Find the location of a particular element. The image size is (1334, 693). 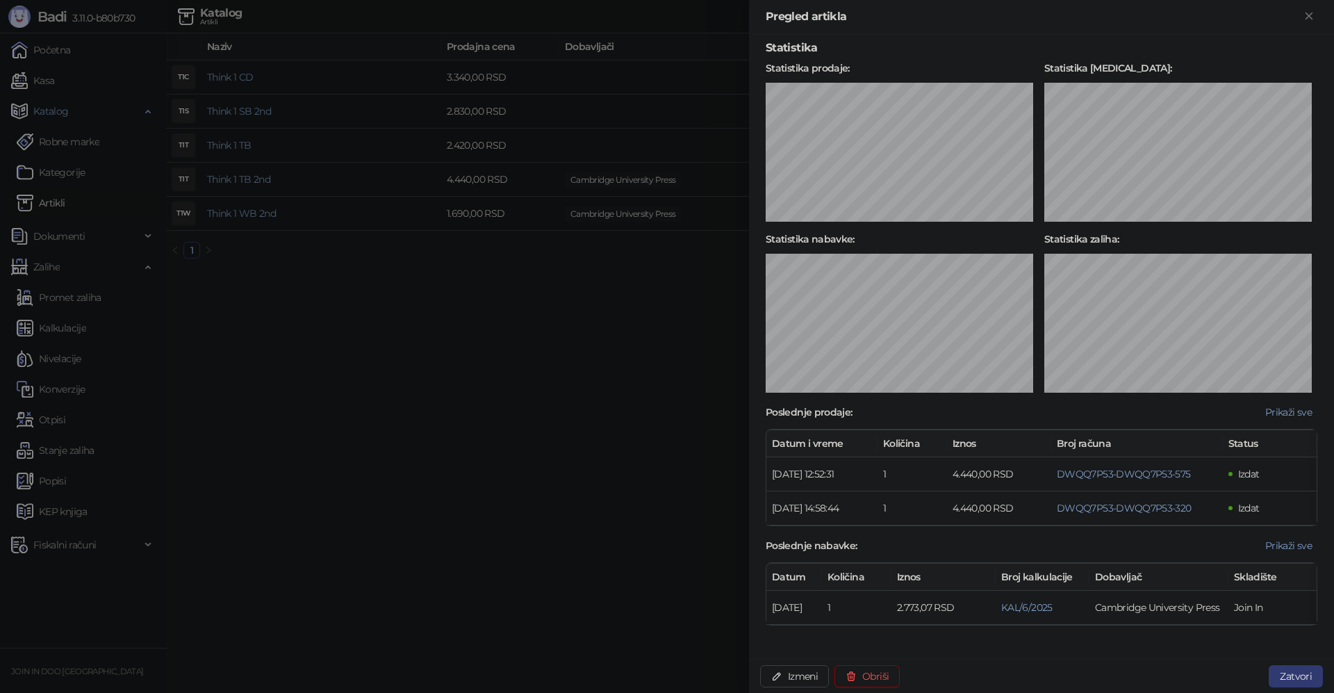

button: Obriši is located at coordinates (867, 676).